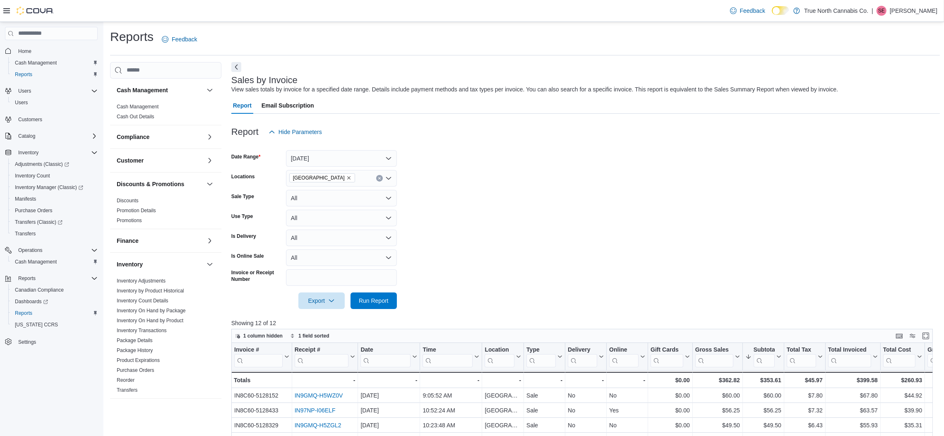  Describe the element at coordinates (56, 153) in the screenshot. I see `span: Inventory` at that location.